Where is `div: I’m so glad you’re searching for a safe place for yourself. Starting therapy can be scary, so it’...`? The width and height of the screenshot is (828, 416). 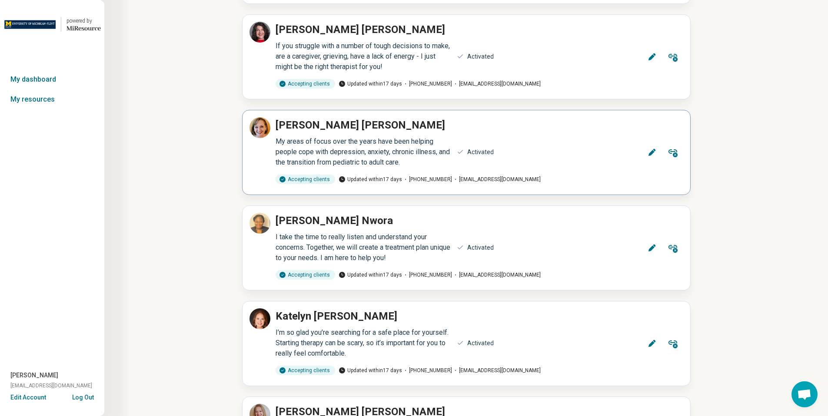 div: I’m so glad you’re searching for a safe place for yourself. Starting therapy can be scary, so it’... is located at coordinates (363, 343).